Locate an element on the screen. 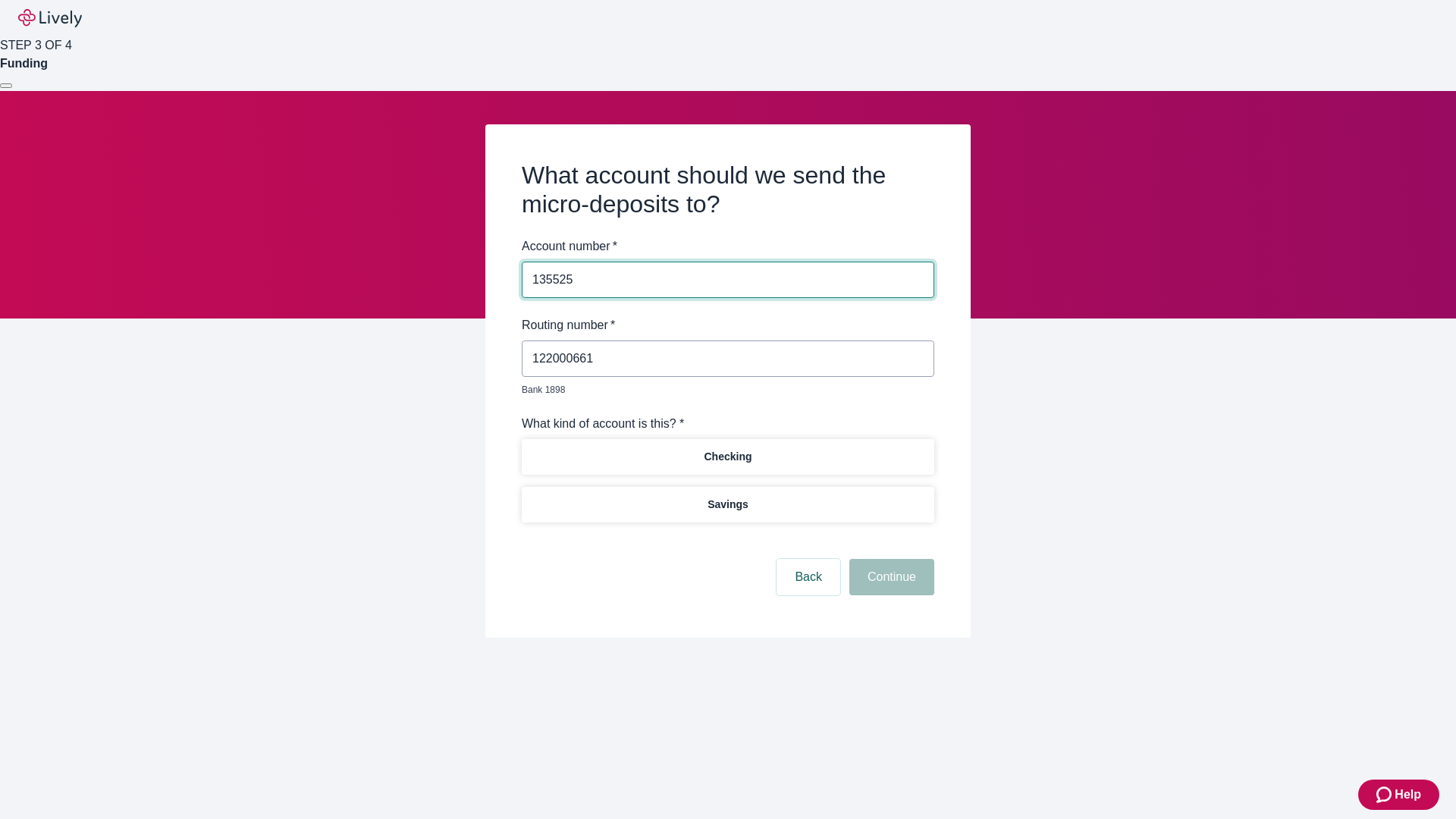 The height and width of the screenshot is (819, 1456). button: Zendesk support iconHelp is located at coordinates (1398, 795).